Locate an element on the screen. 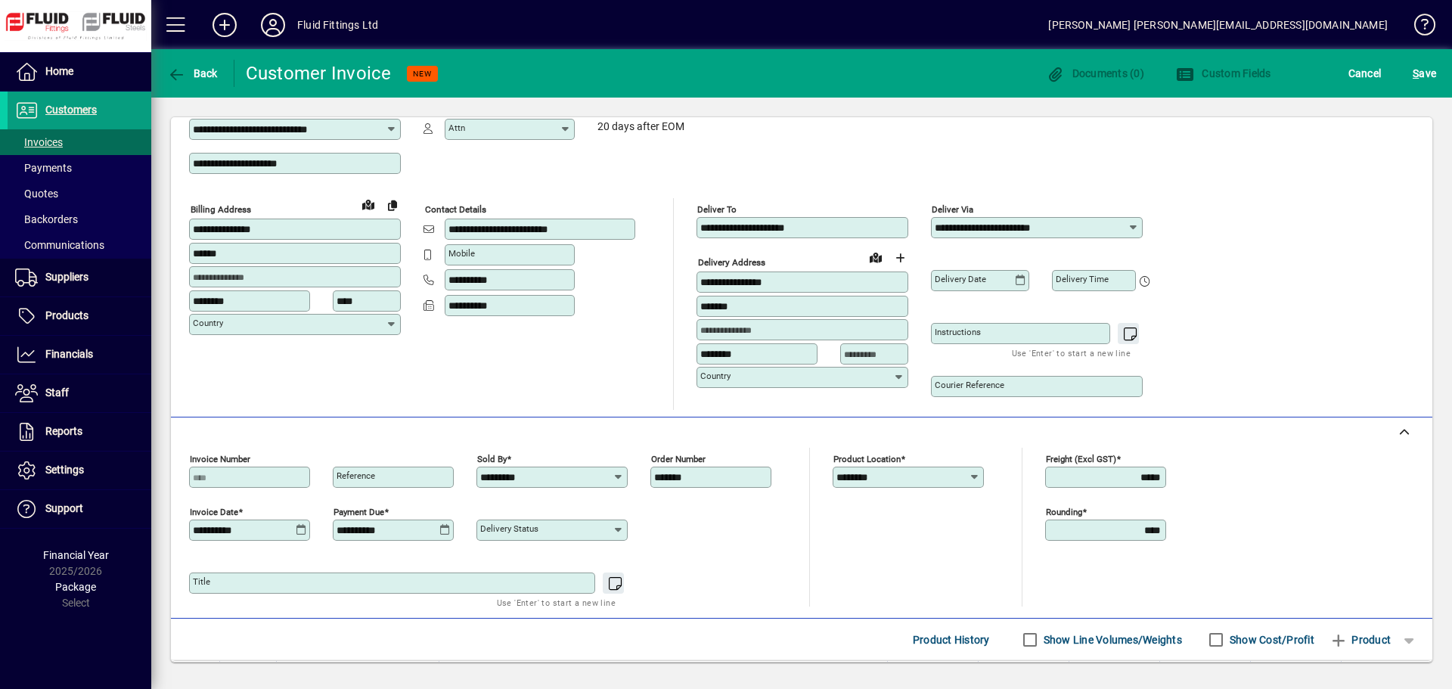 The width and height of the screenshot is (1452, 689). a: Settings is located at coordinates (79, 471).